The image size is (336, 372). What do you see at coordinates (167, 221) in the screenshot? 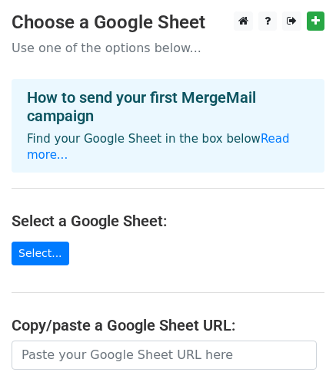
I see `h4: Select a Google Sheet:` at bounding box center [167, 221].